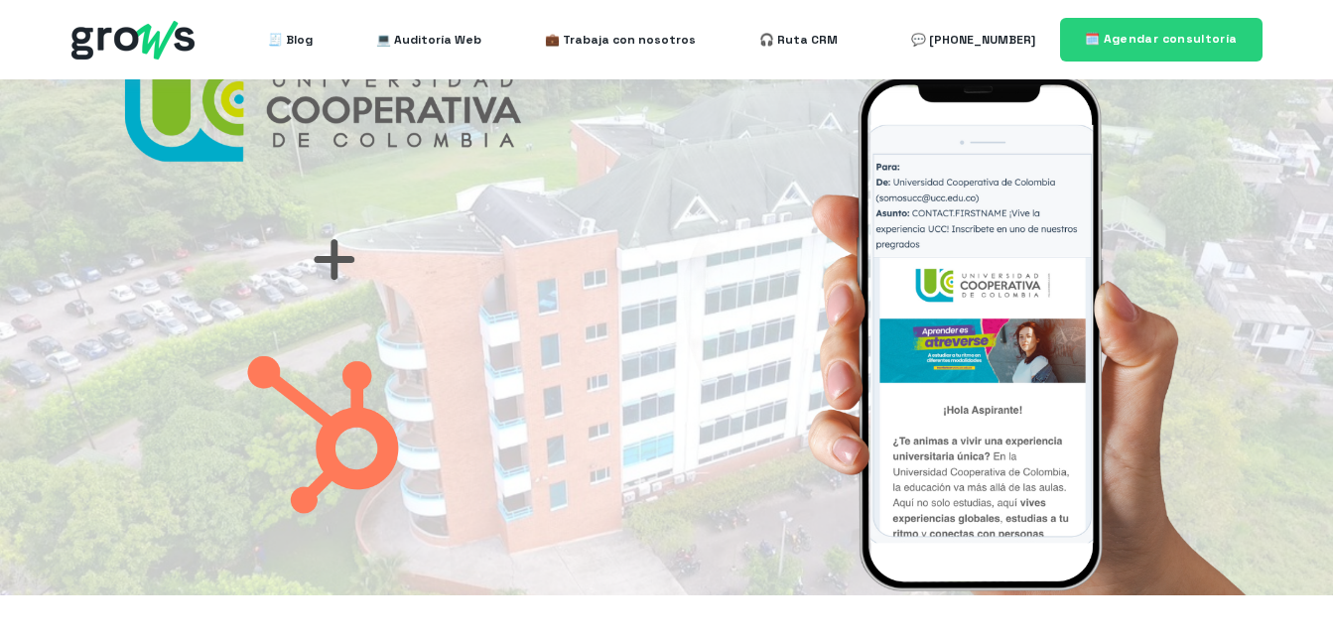 This screenshot has width=1333, height=637. Describe the element at coordinates (429, 40) in the screenshot. I see `span: 💻 Auditoría Web` at that location.